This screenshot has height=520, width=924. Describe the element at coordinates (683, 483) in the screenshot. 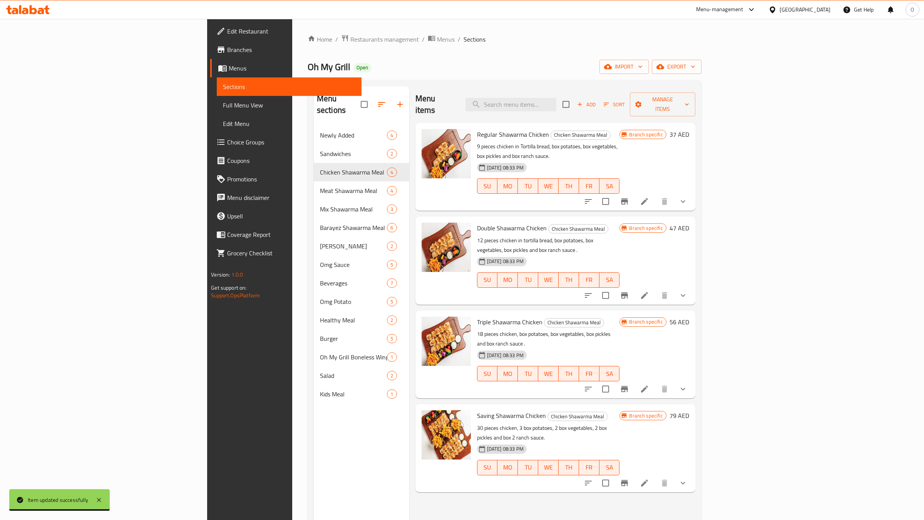

I see `svg: Show Choices` at that location.